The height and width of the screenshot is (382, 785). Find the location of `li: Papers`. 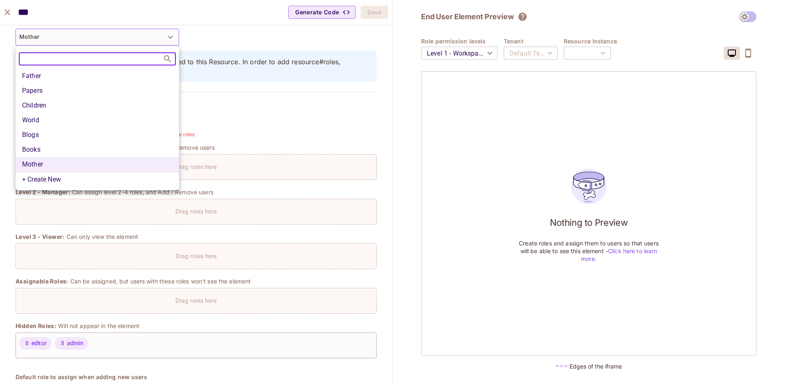

li: Papers is located at coordinates (97, 91).